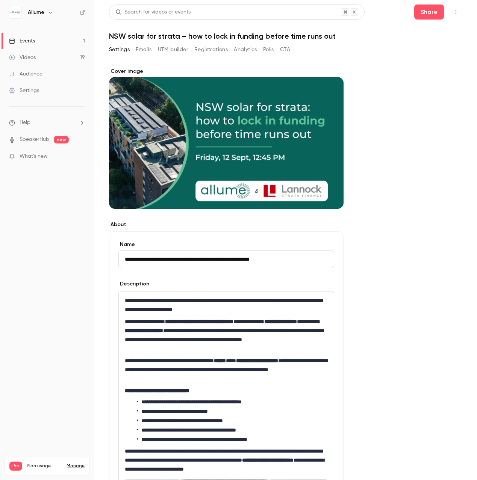 The width and height of the screenshot is (477, 480). I want to click on h1: NSW solar for strata – how to lock in funding before time runs out, so click(285, 36).